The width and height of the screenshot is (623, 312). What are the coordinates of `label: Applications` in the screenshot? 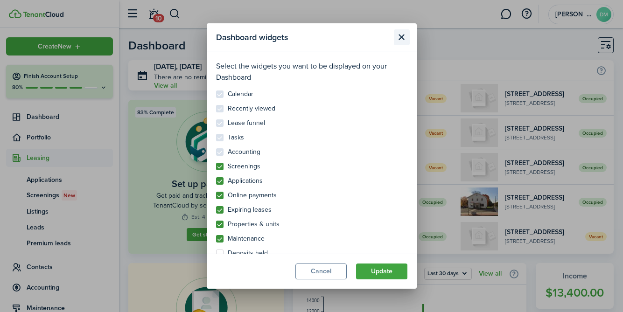 It's located at (239, 181).